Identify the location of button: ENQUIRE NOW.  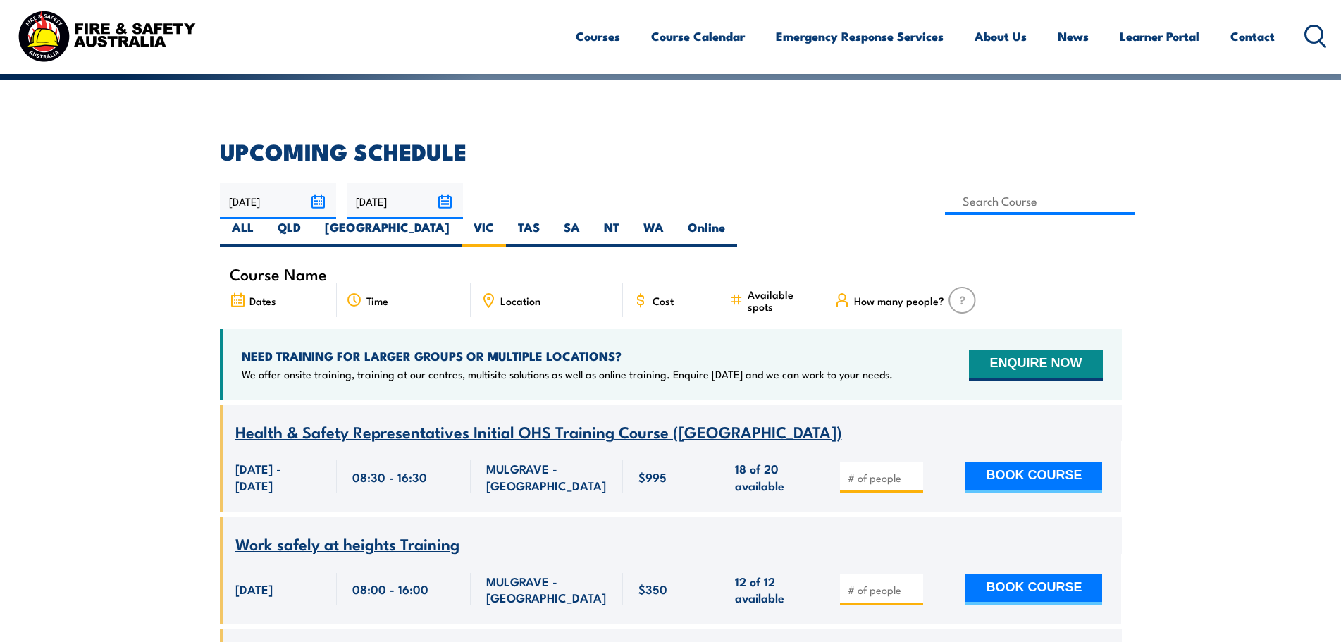
(1035, 365).